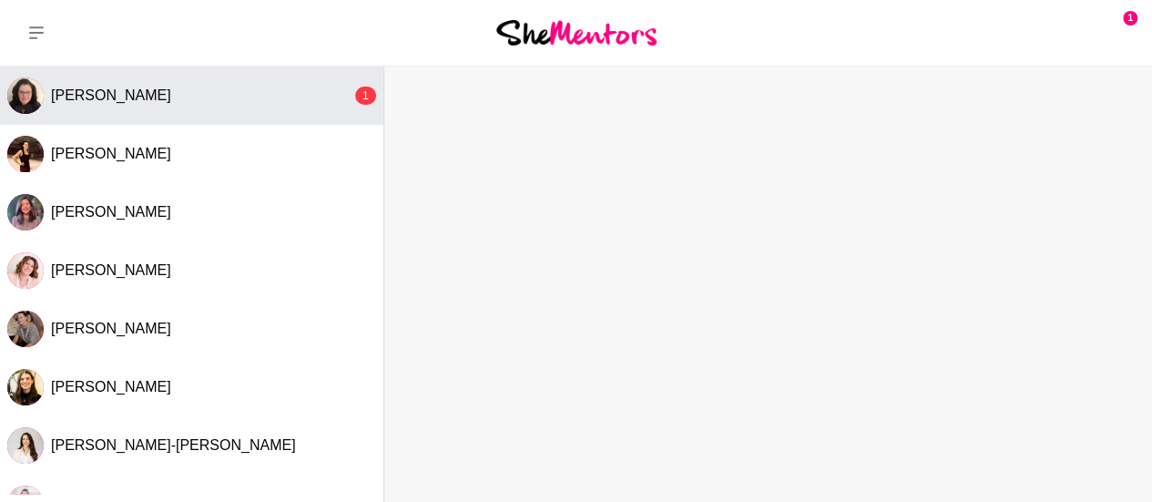  Describe the element at coordinates (576, 32) in the screenshot. I see `img: She Mentors Logo` at that location.